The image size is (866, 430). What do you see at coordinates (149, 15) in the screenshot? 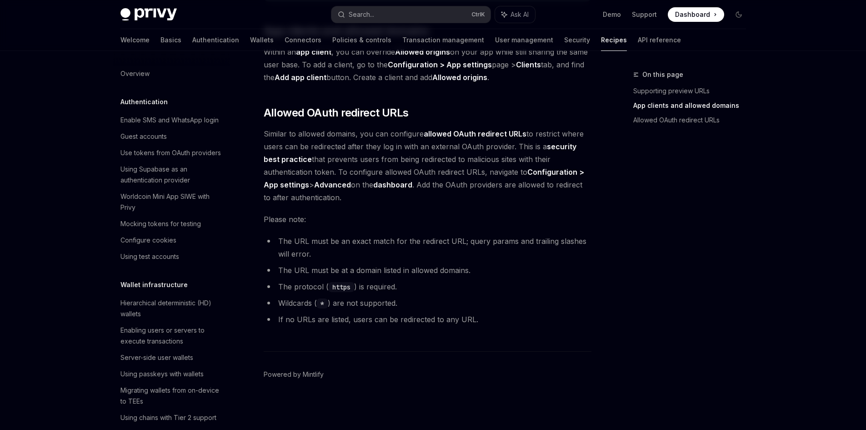
I see `img: dark logo` at bounding box center [149, 15].